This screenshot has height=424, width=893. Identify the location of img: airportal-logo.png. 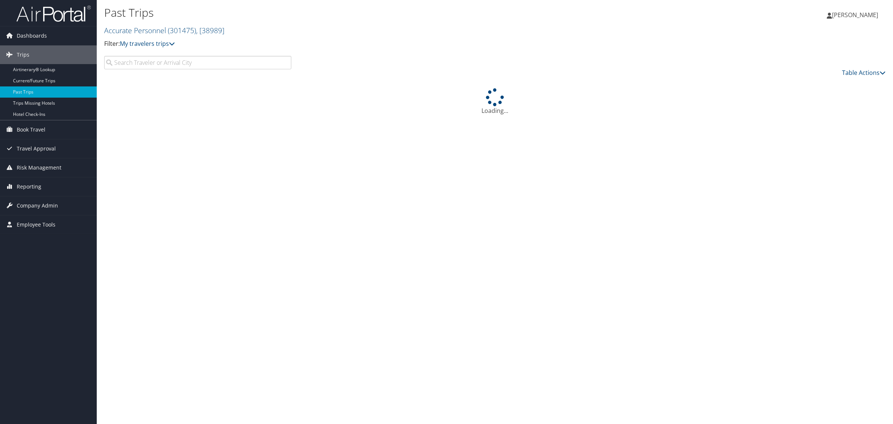
(54, 13).